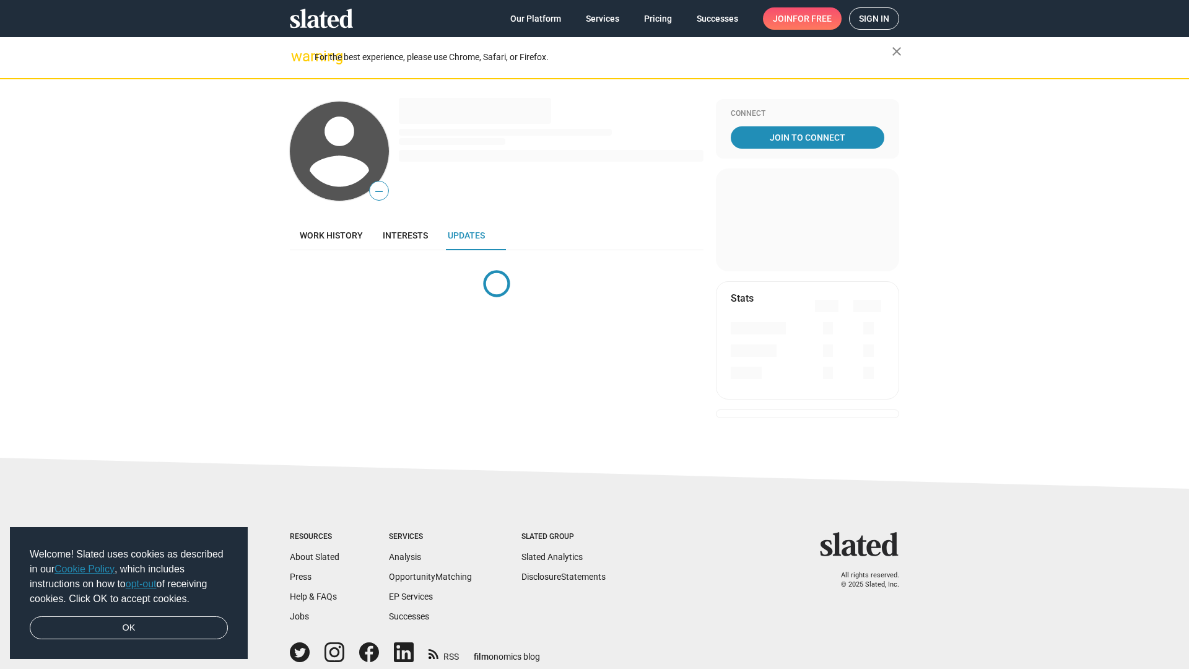  Describe the element at coordinates (405, 235) in the screenshot. I see `span: Interests` at that location.